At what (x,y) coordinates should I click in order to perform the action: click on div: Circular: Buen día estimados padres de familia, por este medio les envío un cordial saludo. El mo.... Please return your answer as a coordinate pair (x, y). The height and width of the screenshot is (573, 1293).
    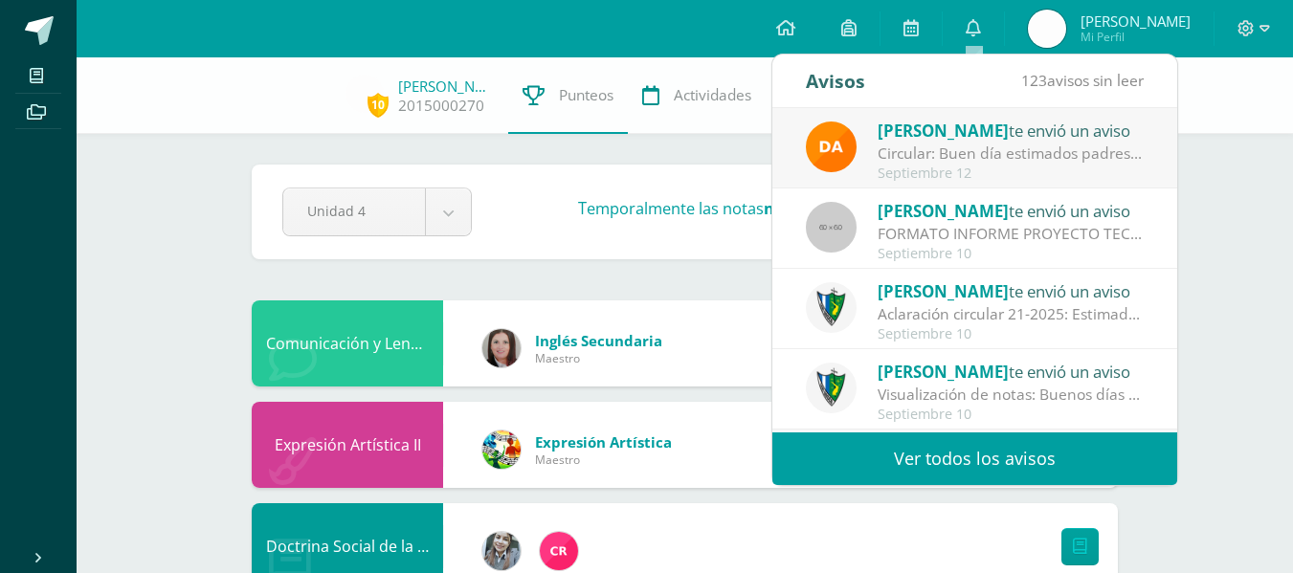
    Looking at the image, I should click on (1011, 153).